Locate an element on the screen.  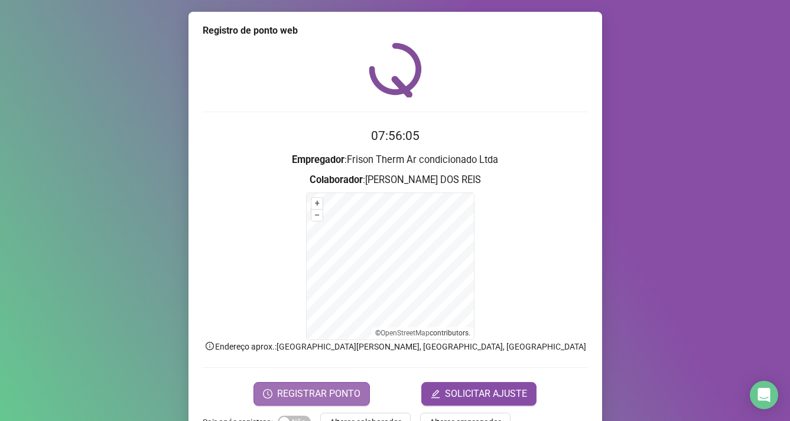
img: QRPoint is located at coordinates (395, 70).